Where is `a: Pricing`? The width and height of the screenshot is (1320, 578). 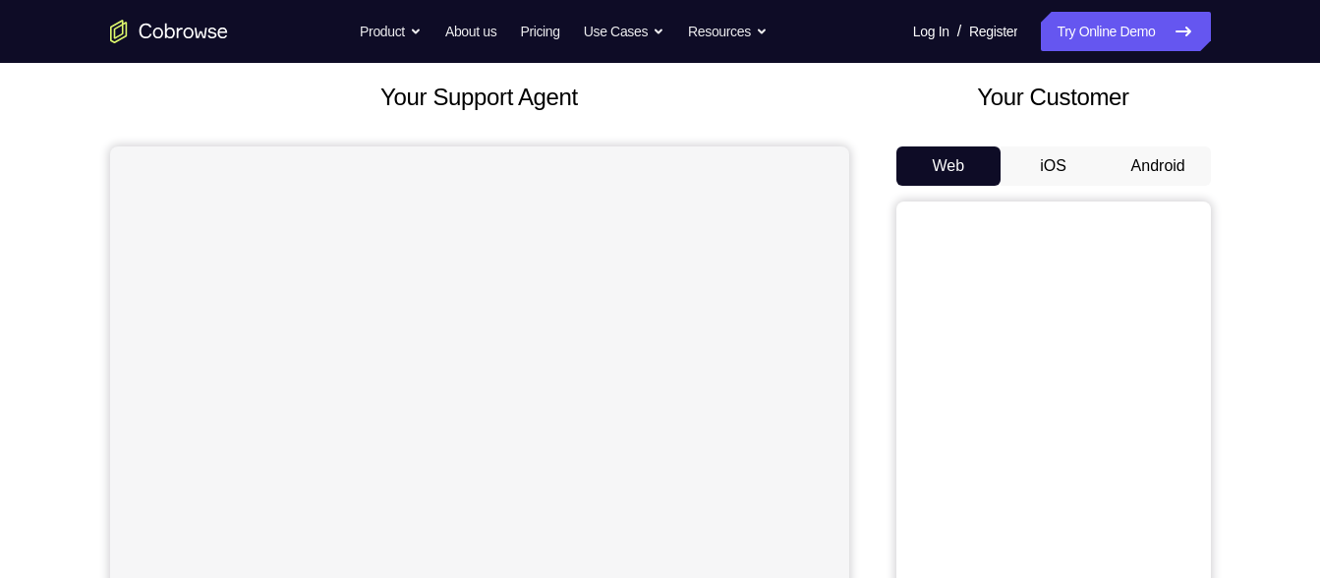 a: Pricing is located at coordinates (540, 31).